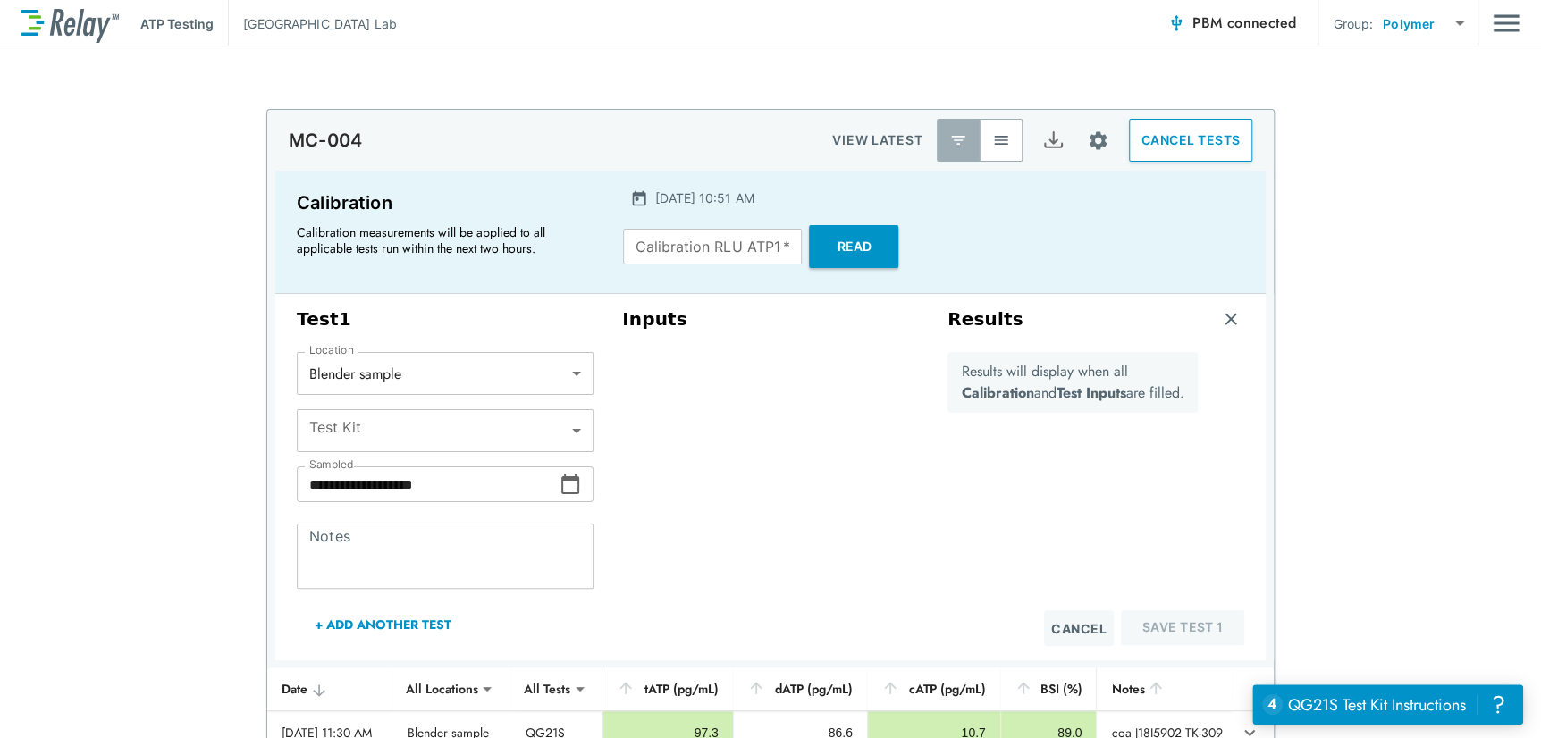 This screenshot has height=738, width=1541. I want to click on div: 4, so click(20, 20).